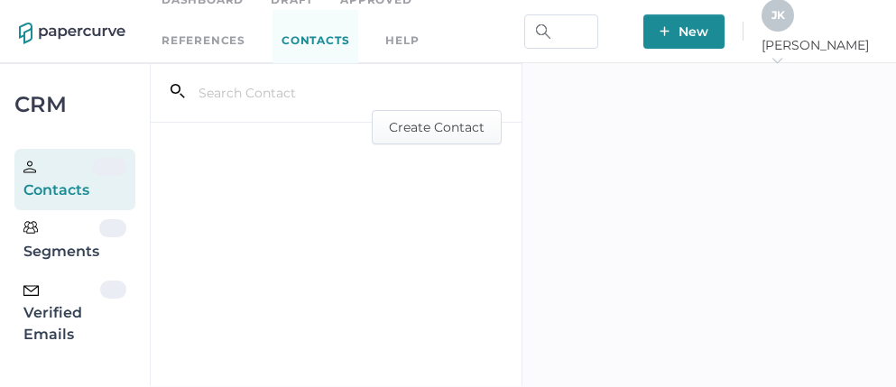  What do you see at coordinates (31, 227) in the screenshot?
I see `img: segments.b9481e3d.svg` at bounding box center [31, 227].